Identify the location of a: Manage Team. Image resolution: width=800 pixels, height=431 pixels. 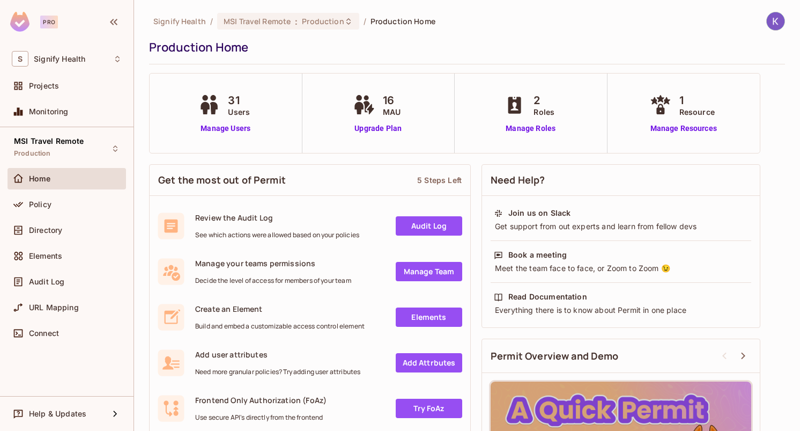
(429, 271).